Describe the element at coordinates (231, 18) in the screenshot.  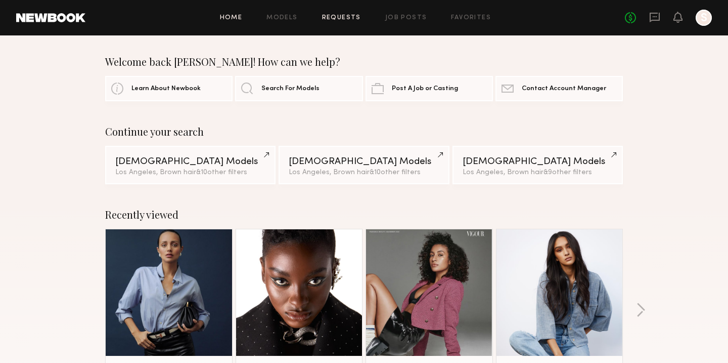
I see `a: Home` at that location.